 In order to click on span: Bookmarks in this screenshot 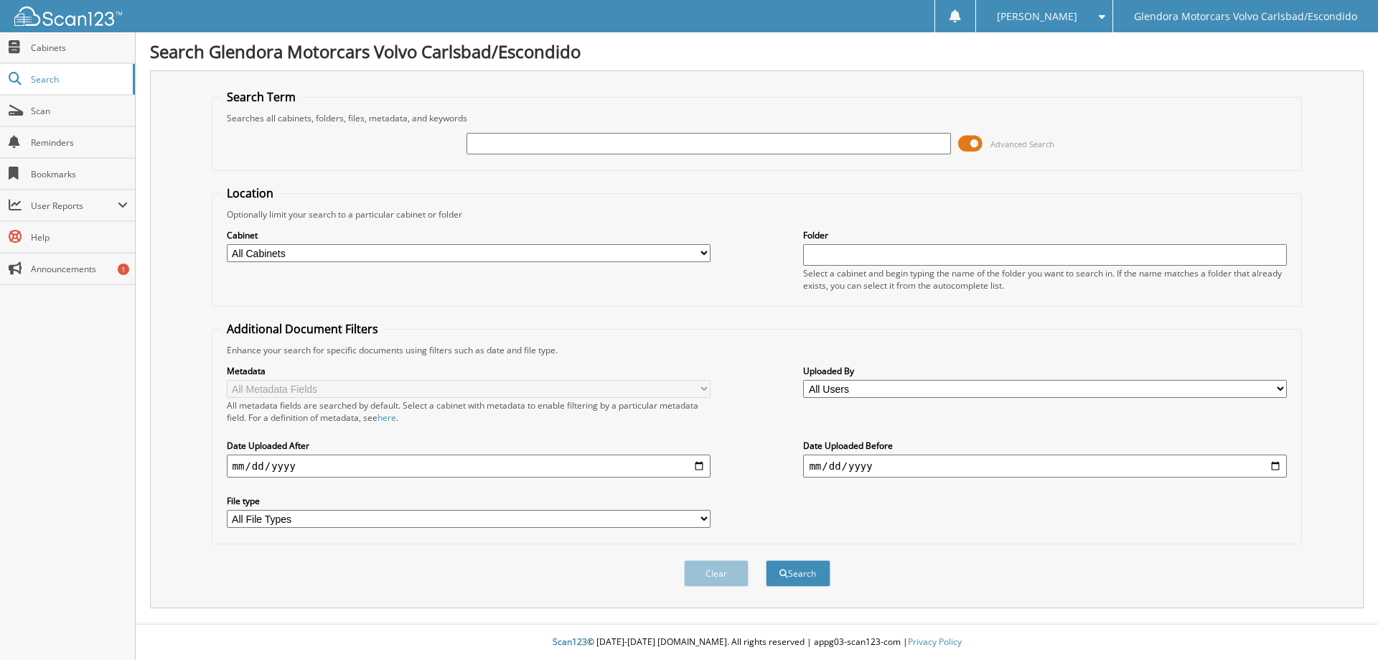, I will do `click(79, 174)`.